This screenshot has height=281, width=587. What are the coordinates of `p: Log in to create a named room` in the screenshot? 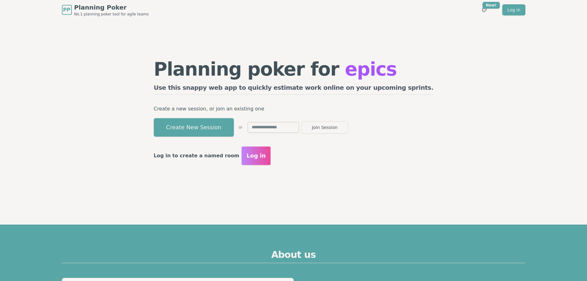 It's located at (197, 156).